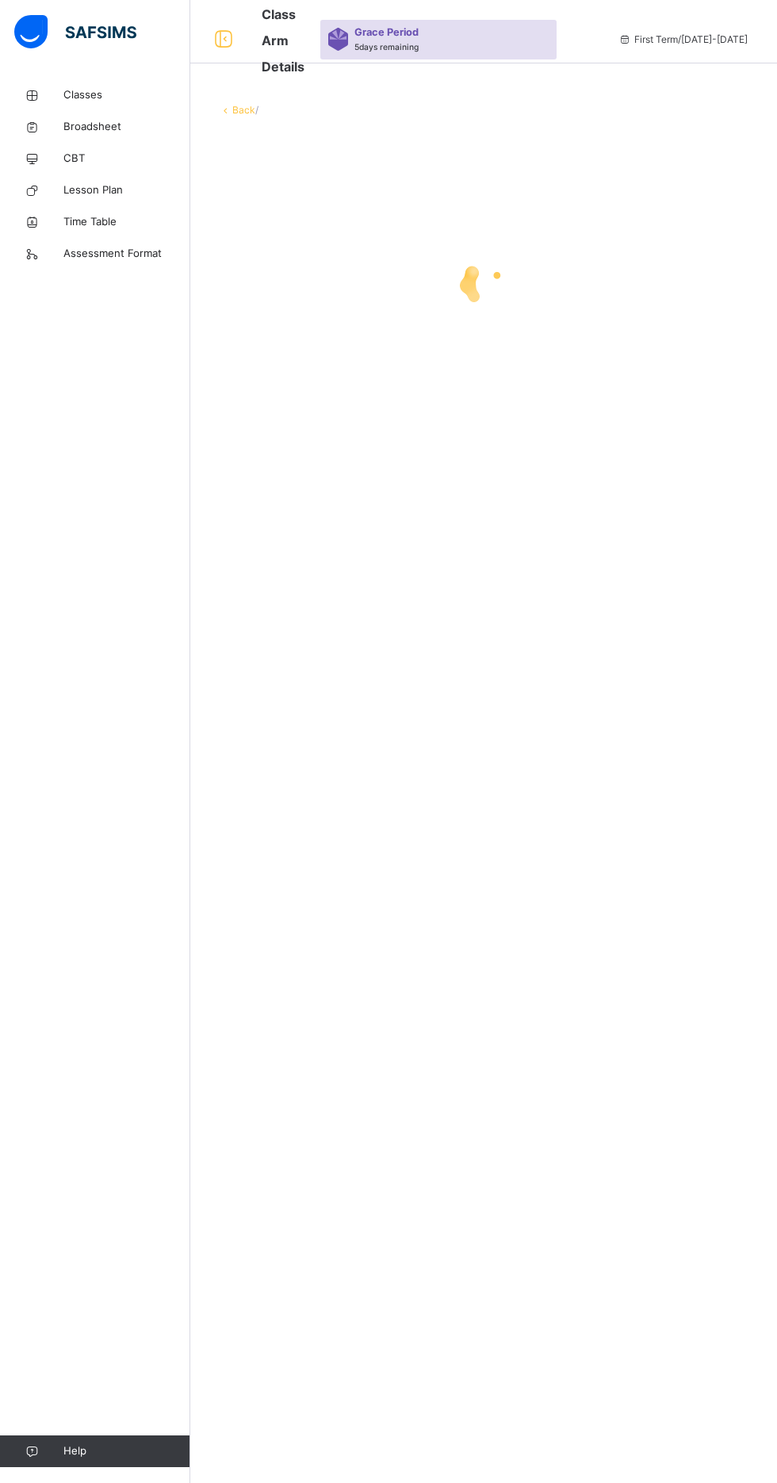 The width and height of the screenshot is (777, 1483). I want to click on span: Lesson Plan, so click(127, 190).